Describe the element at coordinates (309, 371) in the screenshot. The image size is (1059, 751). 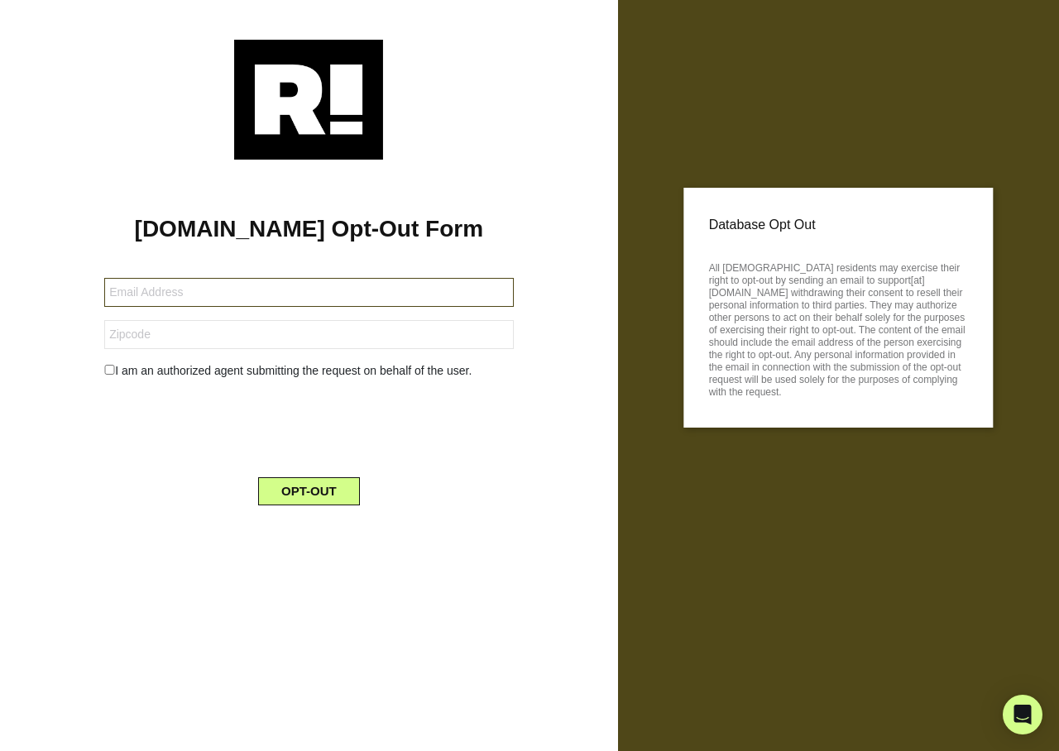
I see `div: I am an authorized agent submitting the request on behalf of the user.` at that location.